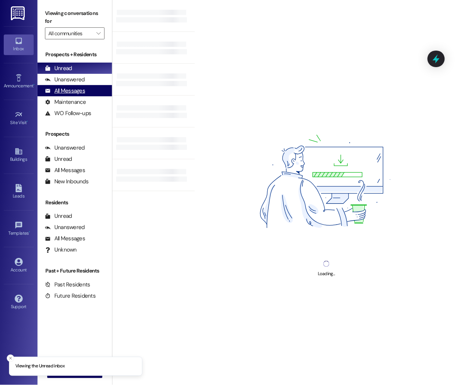 Image resolution: width=458 pixels, height=385 pixels. I want to click on img: ResiDesk Logo, so click(18, 13).